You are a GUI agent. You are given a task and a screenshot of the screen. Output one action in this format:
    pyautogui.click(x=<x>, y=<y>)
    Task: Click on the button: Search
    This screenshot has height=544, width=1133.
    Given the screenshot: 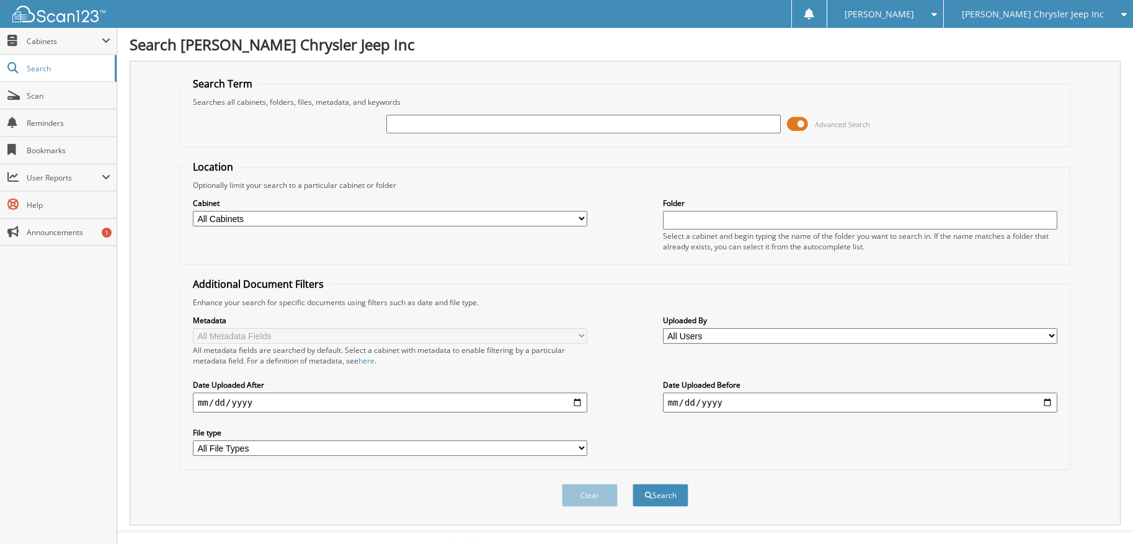 What is the action you would take?
    pyautogui.click(x=661, y=495)
    